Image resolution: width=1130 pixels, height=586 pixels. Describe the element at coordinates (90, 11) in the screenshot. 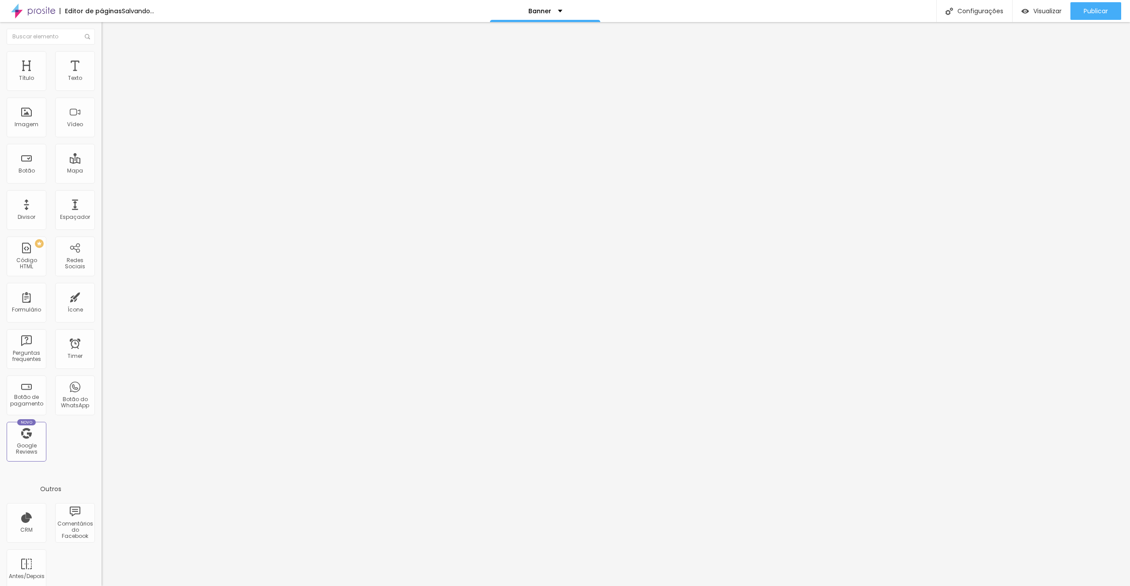

I see `div: Editor de páginas` at that location.